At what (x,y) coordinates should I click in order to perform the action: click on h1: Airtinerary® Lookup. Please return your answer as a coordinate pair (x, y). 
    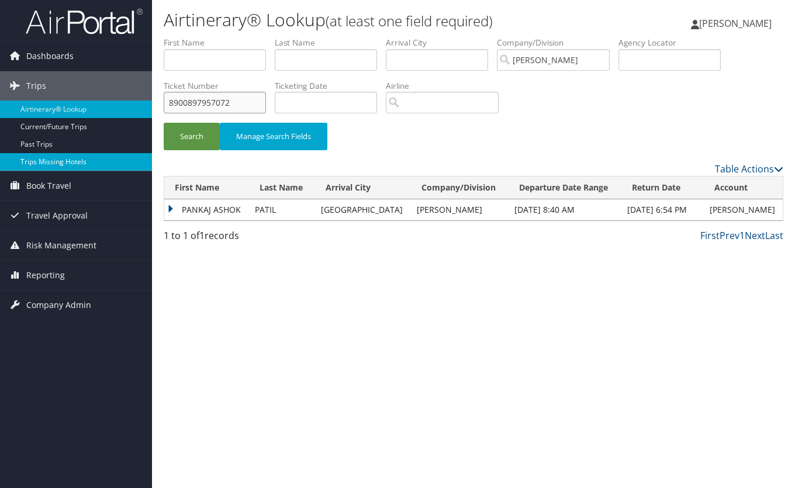
    Looking at the image, I should click on (370, 20).